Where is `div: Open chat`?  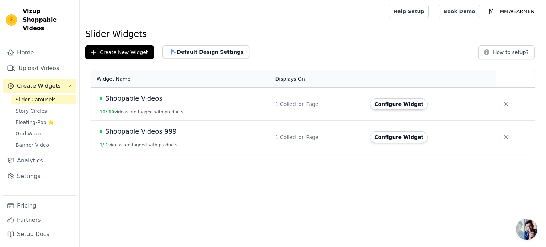
div: Open chat is located at coordinates (527, 229).